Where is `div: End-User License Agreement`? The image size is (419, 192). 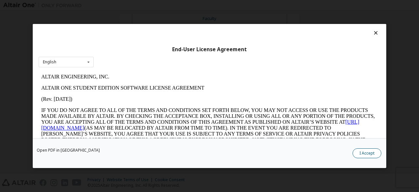 div: End-User License Agreement is located at coordinates (210, 49).